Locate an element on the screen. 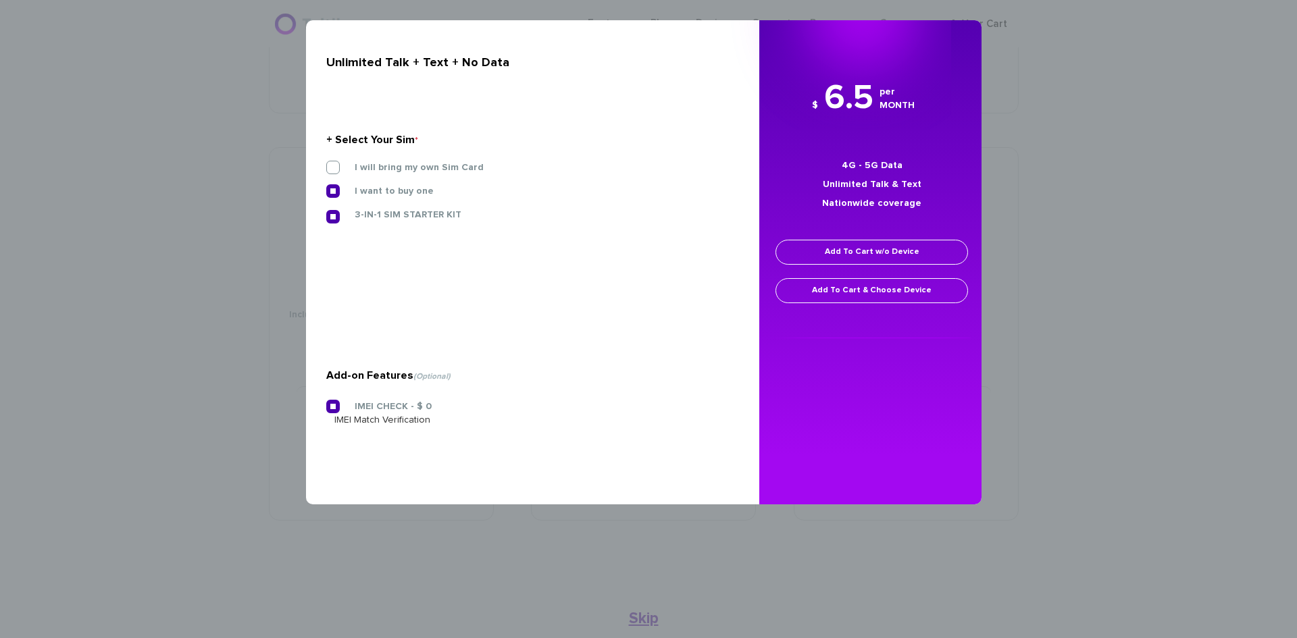 This screenshot has height=638, width=1297. li: 4G - 5G Data is located at coordinates (871, 165).